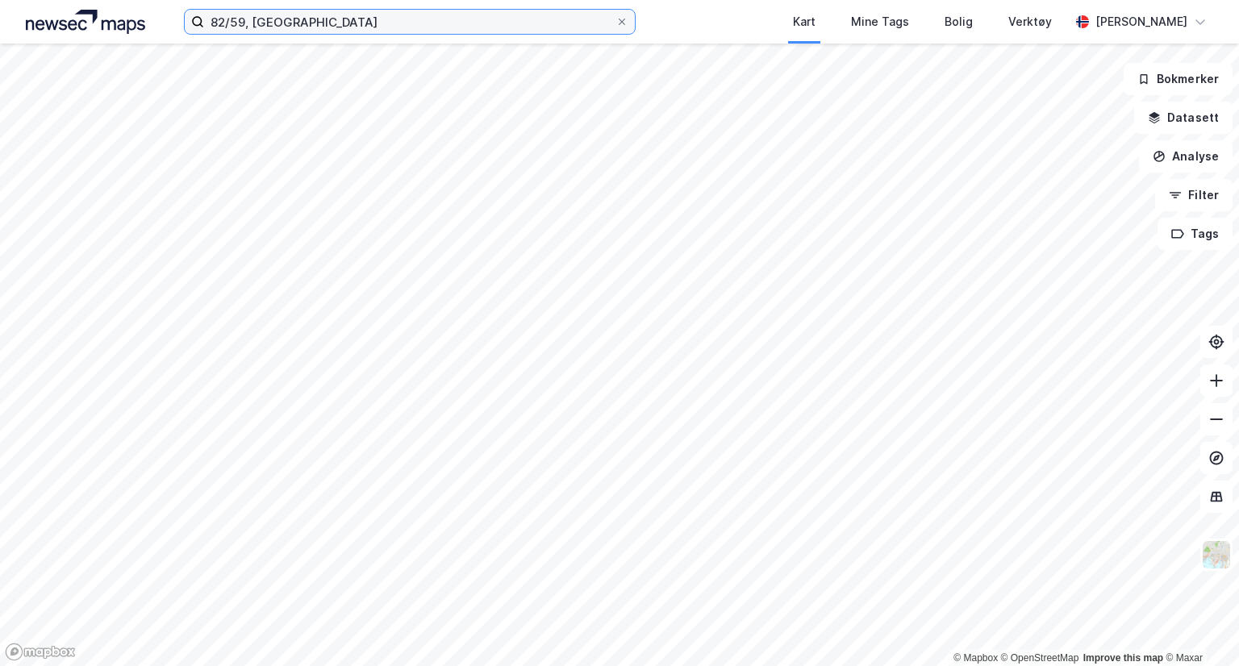 This screenshot has height=666, width=1239. What do you see at coordinates (1183, 118) in the screenshot?
I see `button: Datasett` at bounding box center [1183, 118].